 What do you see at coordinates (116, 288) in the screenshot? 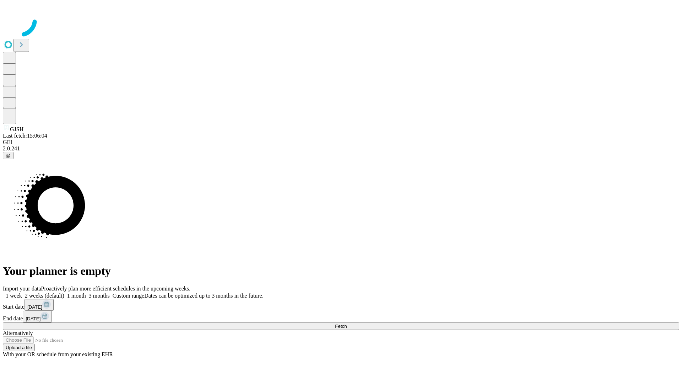
I see `span: Proactively plan more efficient schedules in the upcoming weeks.` at bounding box center [116, 288].